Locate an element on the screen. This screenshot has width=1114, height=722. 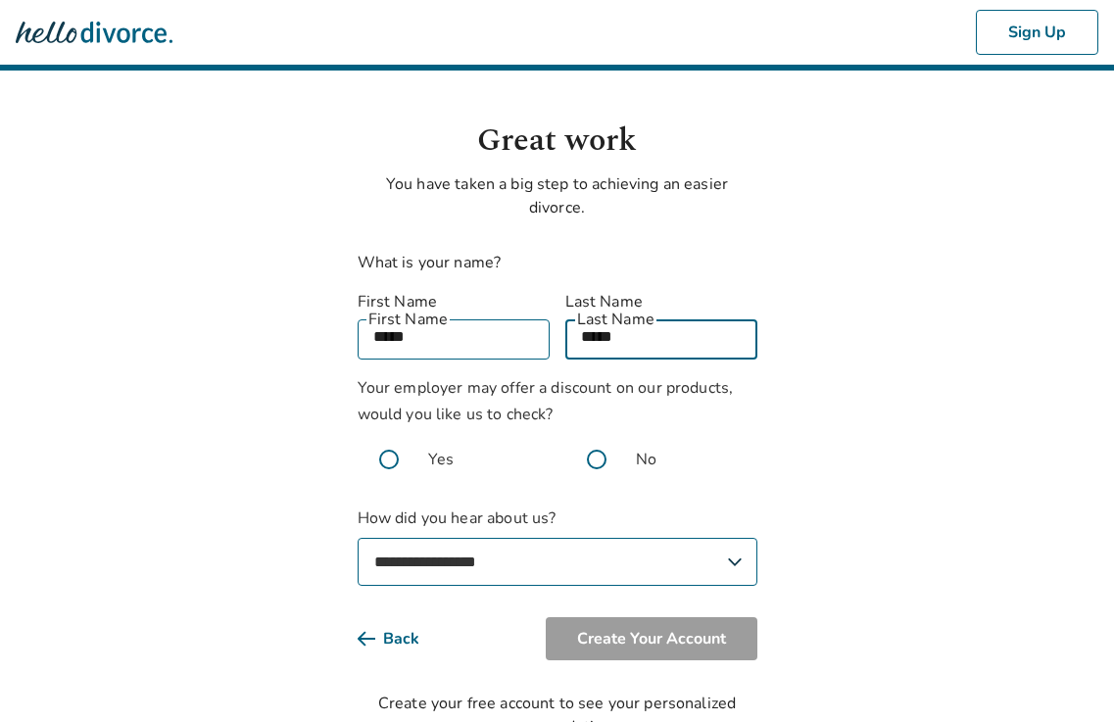
button: Sign Up is located at coordinates (1036, 32).